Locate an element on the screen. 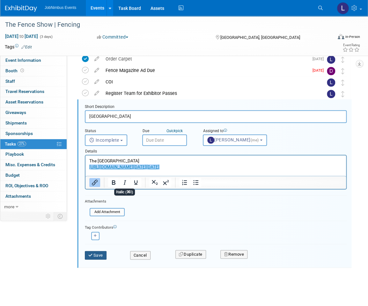  span: Travel Reservations is located at coordinates (25, 91).